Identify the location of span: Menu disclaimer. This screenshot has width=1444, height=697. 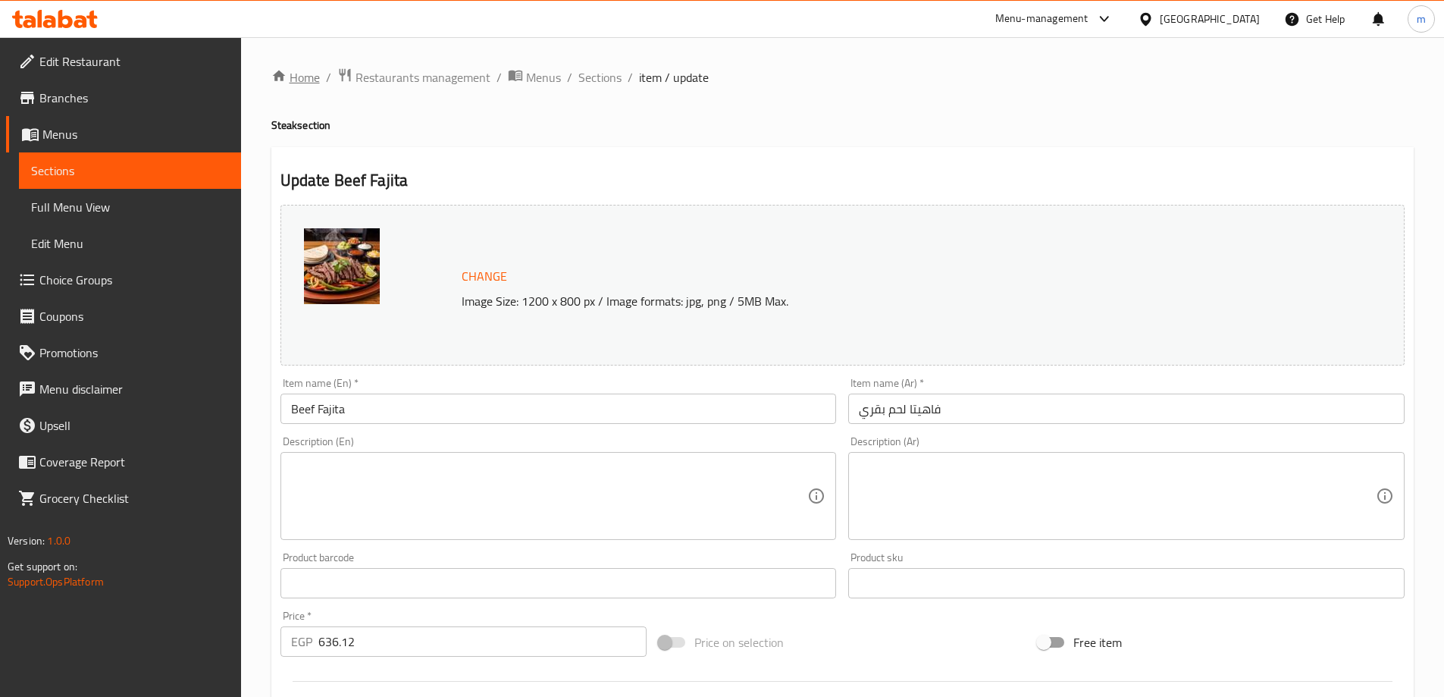
(134, 389).